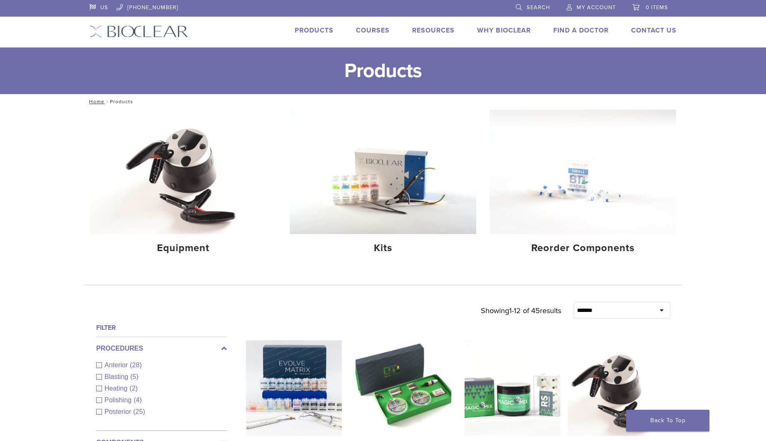  What do you see at coordinates (314, 30) in the screenshot?
I see `a: Products` at bounding box center [314, 30].